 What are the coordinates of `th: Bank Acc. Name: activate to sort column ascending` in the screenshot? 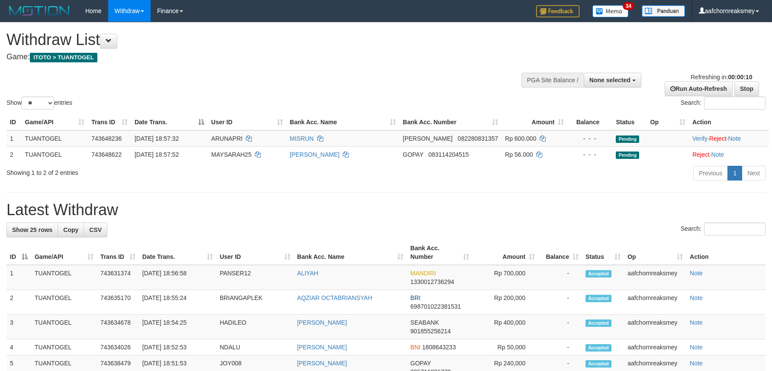 It's located at (343, 122).